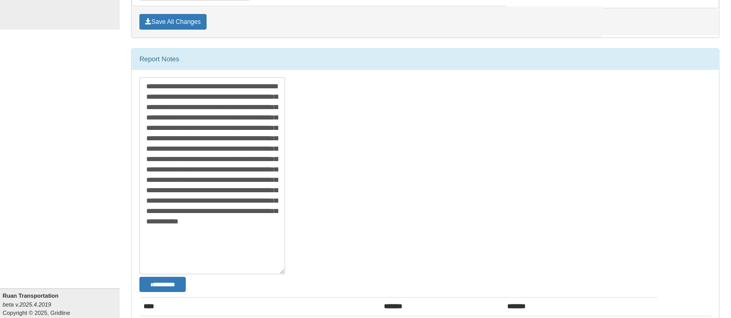  Describe the element at coordinates (31, 296) in the screenshot. I see `b: Ruan Transportation` at that location.